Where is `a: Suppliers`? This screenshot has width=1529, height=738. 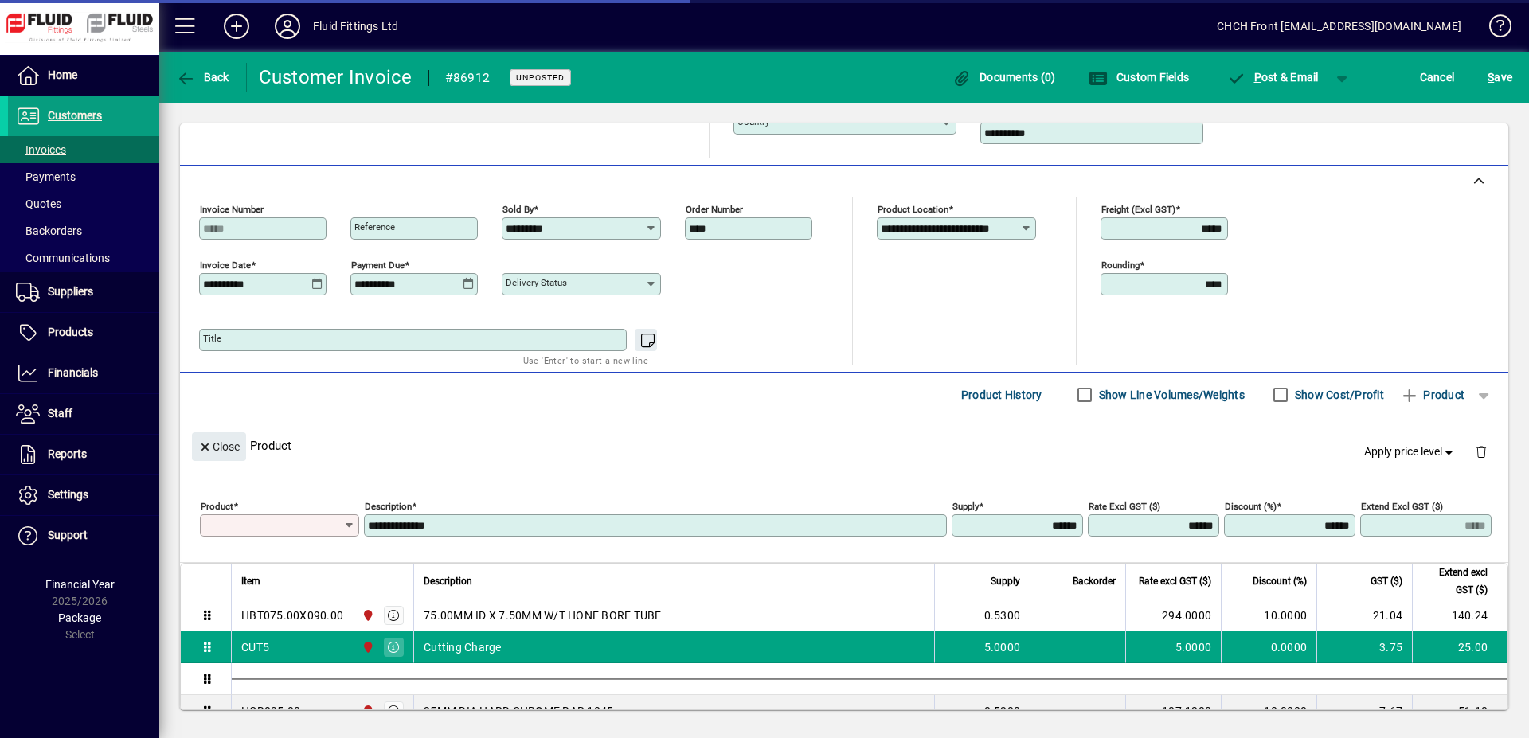
a: Suppliers is located at coordinates (84, 292).